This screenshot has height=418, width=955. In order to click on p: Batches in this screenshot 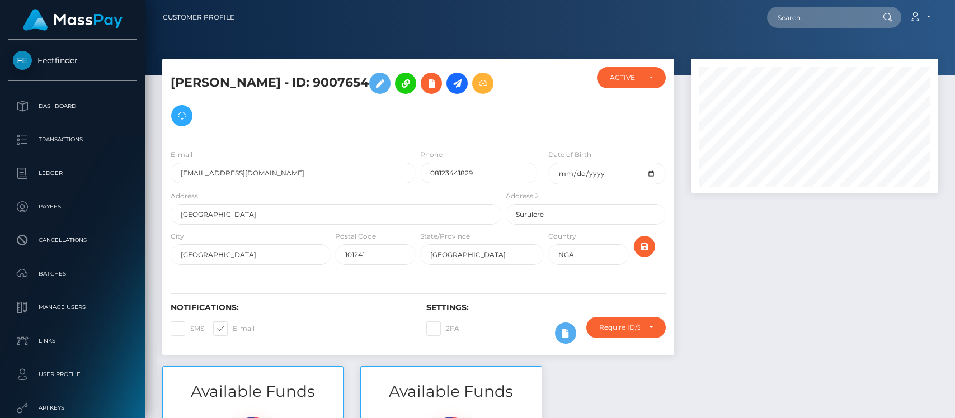, I will do `click(73, 274)`.